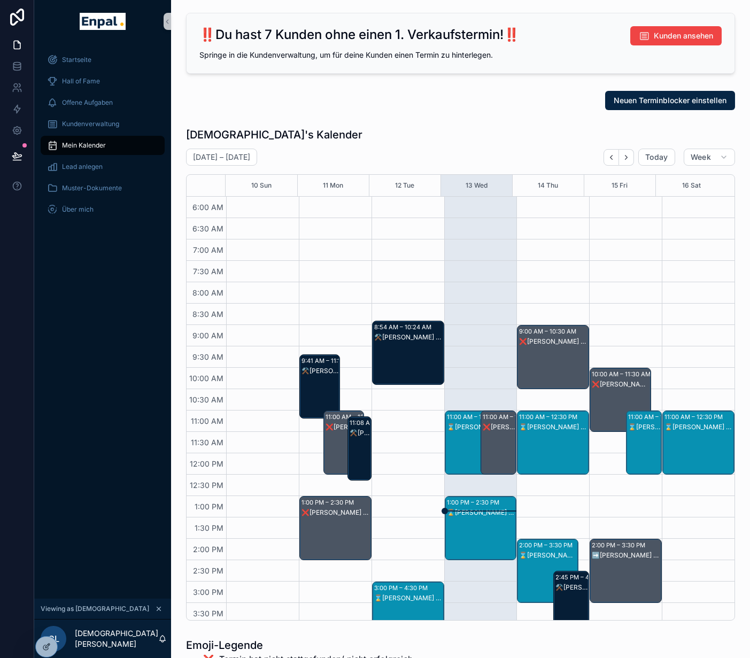 This screenshot has height=658, width=750. What do you see at coordinates (82, 167) in the screenshot?
I see `span: Lead anlegen` at bounding box center [82, 167].